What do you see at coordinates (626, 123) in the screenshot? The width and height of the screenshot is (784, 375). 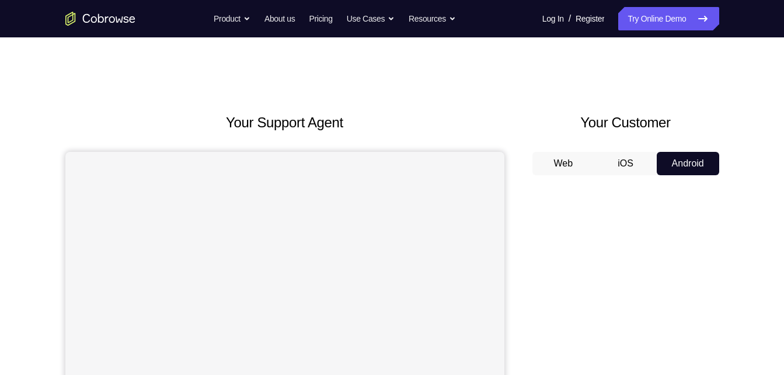 I see `h2: Your Customer` at bounding box center [626, 123].